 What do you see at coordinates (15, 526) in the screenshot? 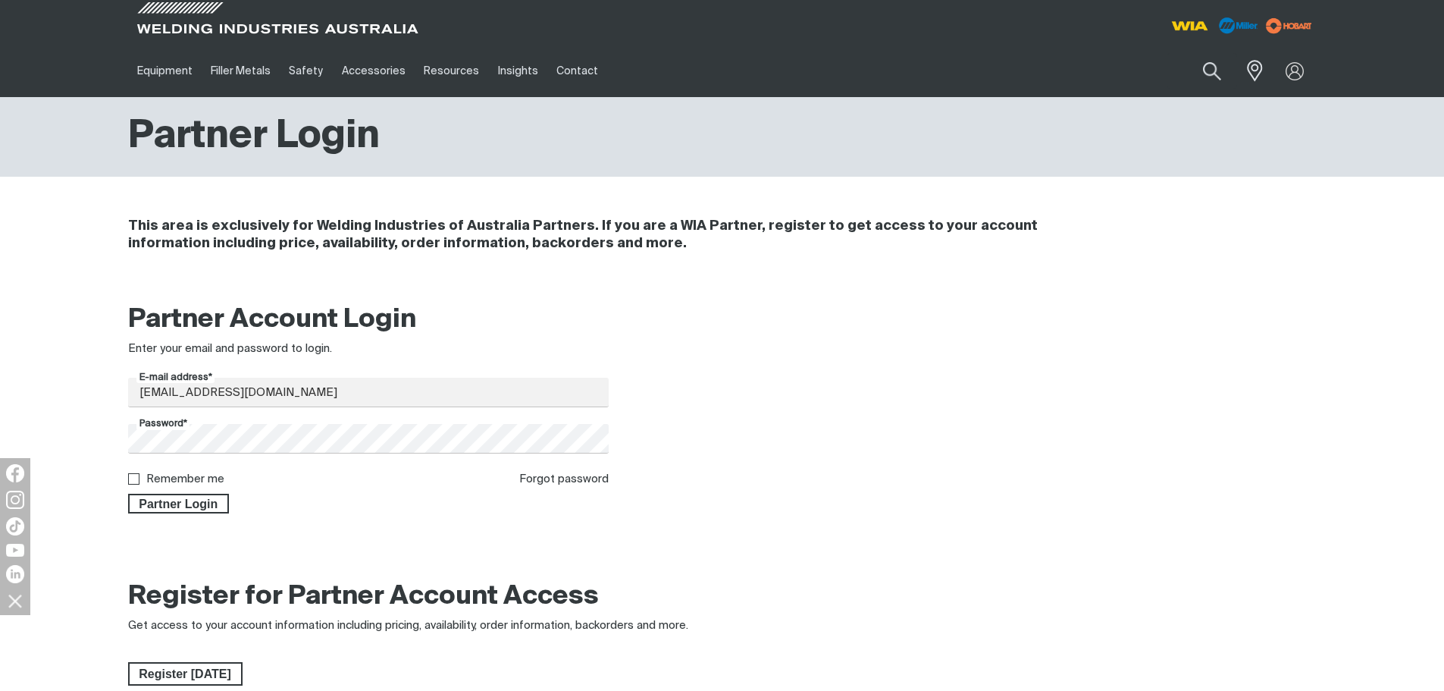
I see `img: TikTok` at bounding box center [15, 526].